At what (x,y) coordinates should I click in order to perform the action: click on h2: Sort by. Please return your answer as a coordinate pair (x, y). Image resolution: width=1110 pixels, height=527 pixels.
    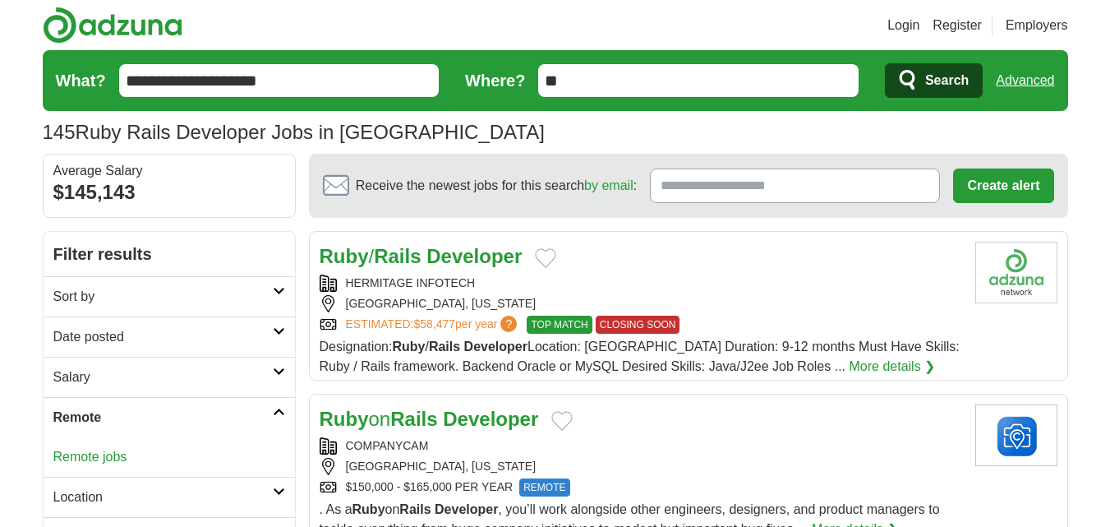
    Looking at the image, I should click on (163, 297).